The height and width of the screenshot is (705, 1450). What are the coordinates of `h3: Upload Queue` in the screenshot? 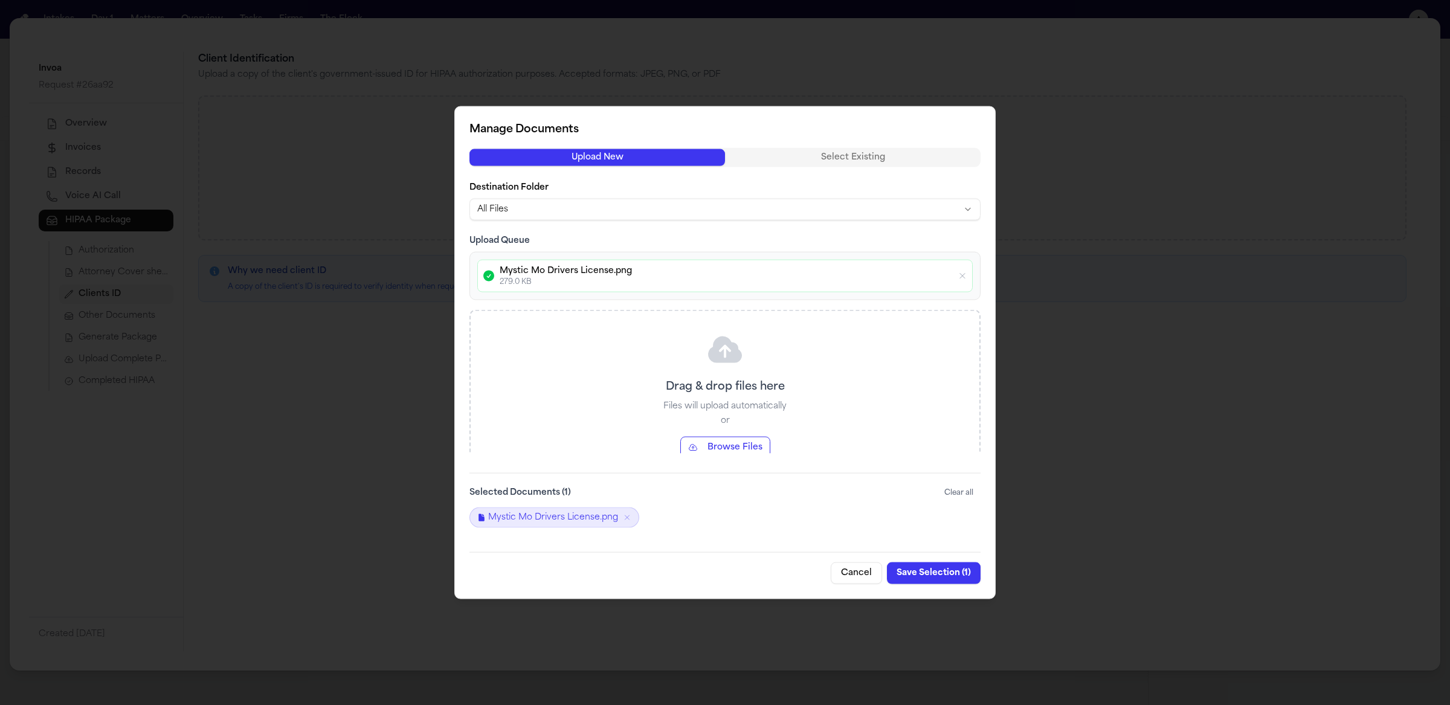 It's located at (725, 241).